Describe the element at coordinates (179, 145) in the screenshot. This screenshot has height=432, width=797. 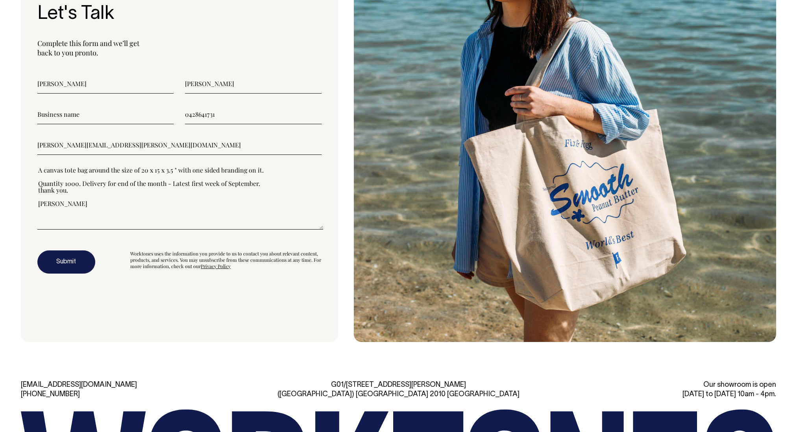
I see `input: Email (required)` at that location.